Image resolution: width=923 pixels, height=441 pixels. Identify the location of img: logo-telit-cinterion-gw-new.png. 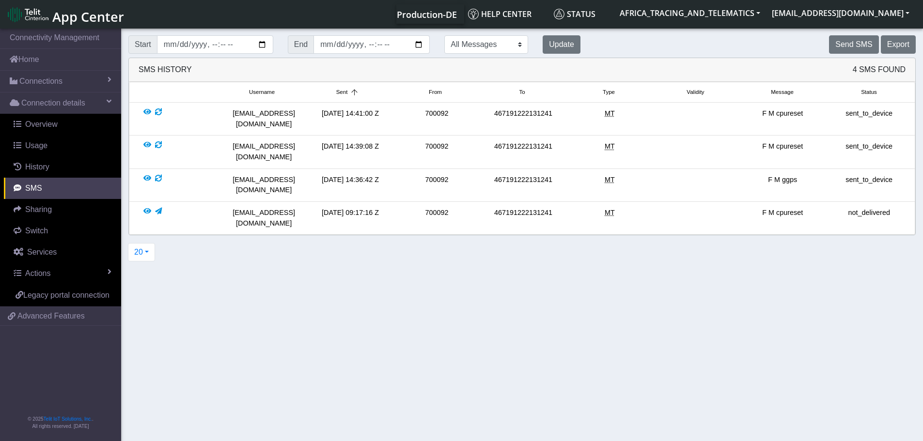
(28, 15).